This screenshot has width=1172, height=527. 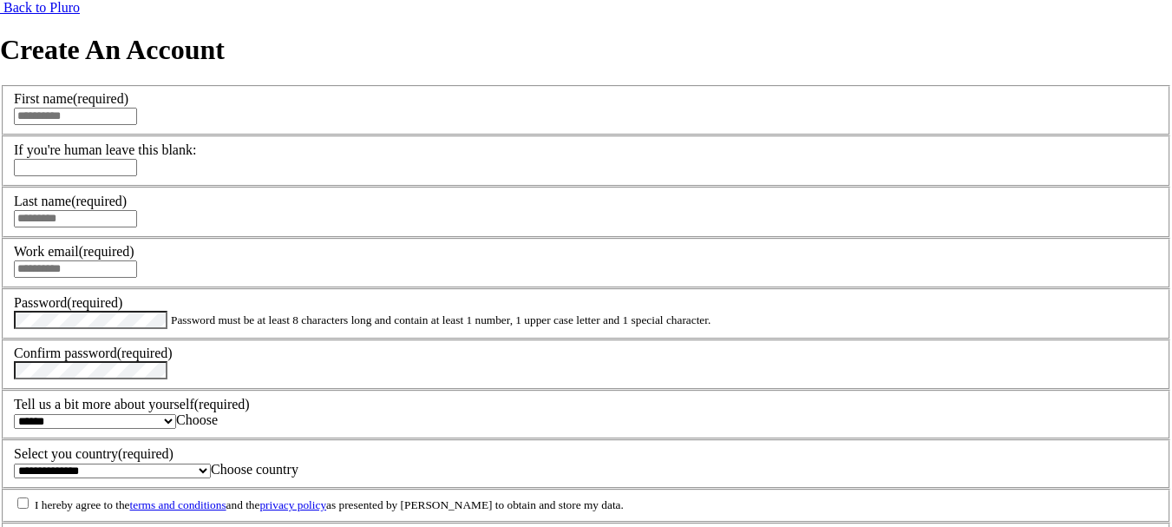 What do you see at coordinates (178, 504) in the screenshot?
I see `a: terms and conditions` at bounding box center [178, 504].